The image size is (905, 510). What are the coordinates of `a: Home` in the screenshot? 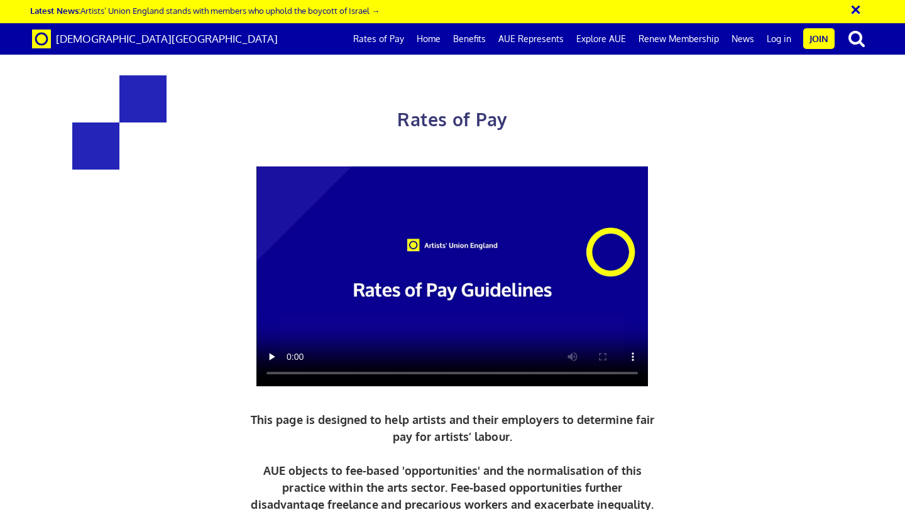 It's located at (429, 39).